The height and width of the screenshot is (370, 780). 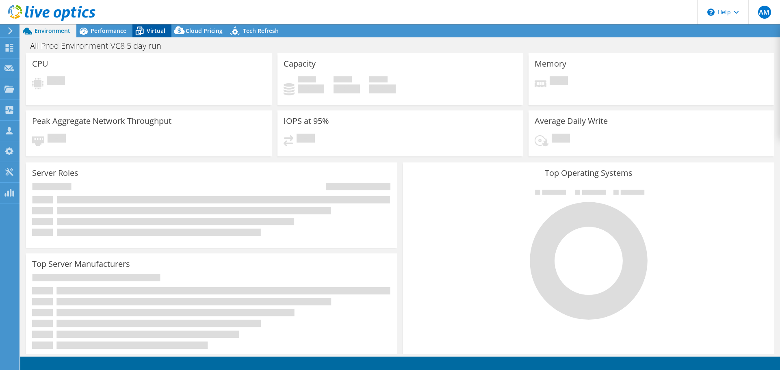 I want to click on span: Tech Refresh, so click(x=261, y=30).